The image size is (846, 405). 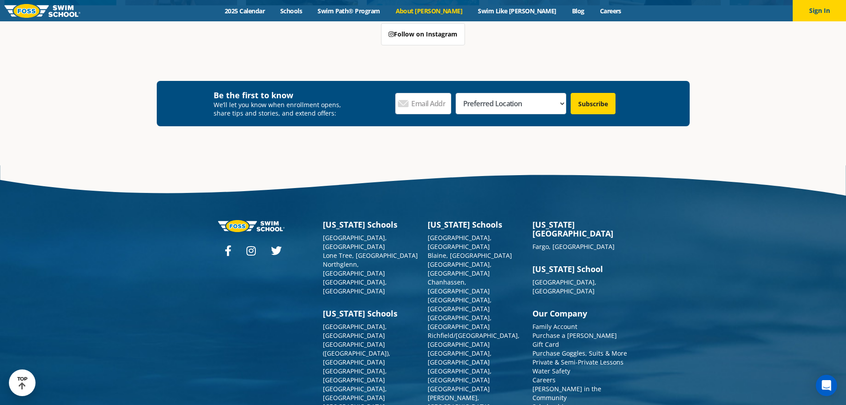 What do you see at coordinates (349, 11) in the screenshot?
I see `a: Swim Path® Program` at bounding box center [349, 11].